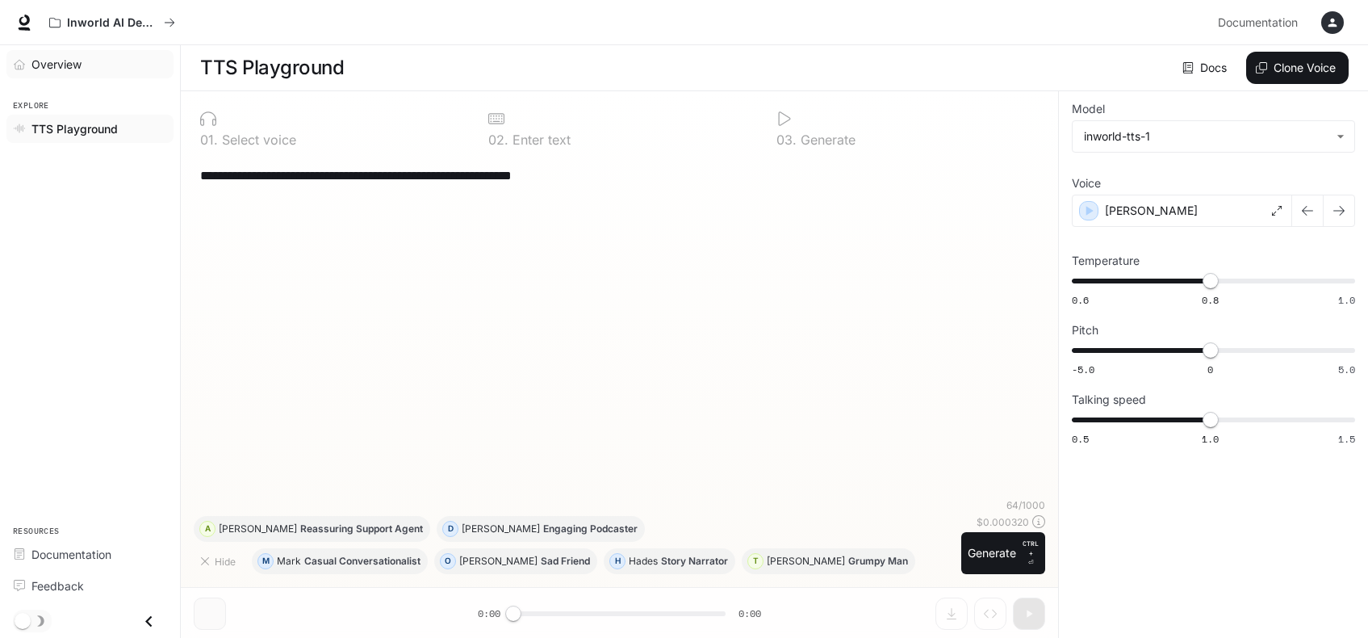 The image size is (1368, 638). What do you see at coordinates (539, 140) in the screenshot?
I see `p: Enter text` at bounding box center [539, 140].